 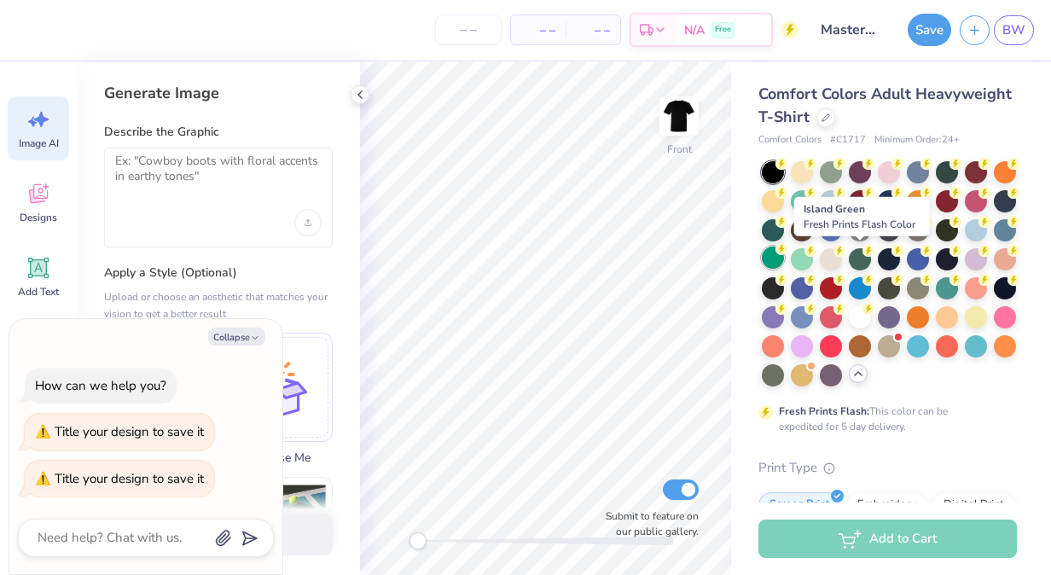 I want to click on span: N/A, so click(x=694, y=30).